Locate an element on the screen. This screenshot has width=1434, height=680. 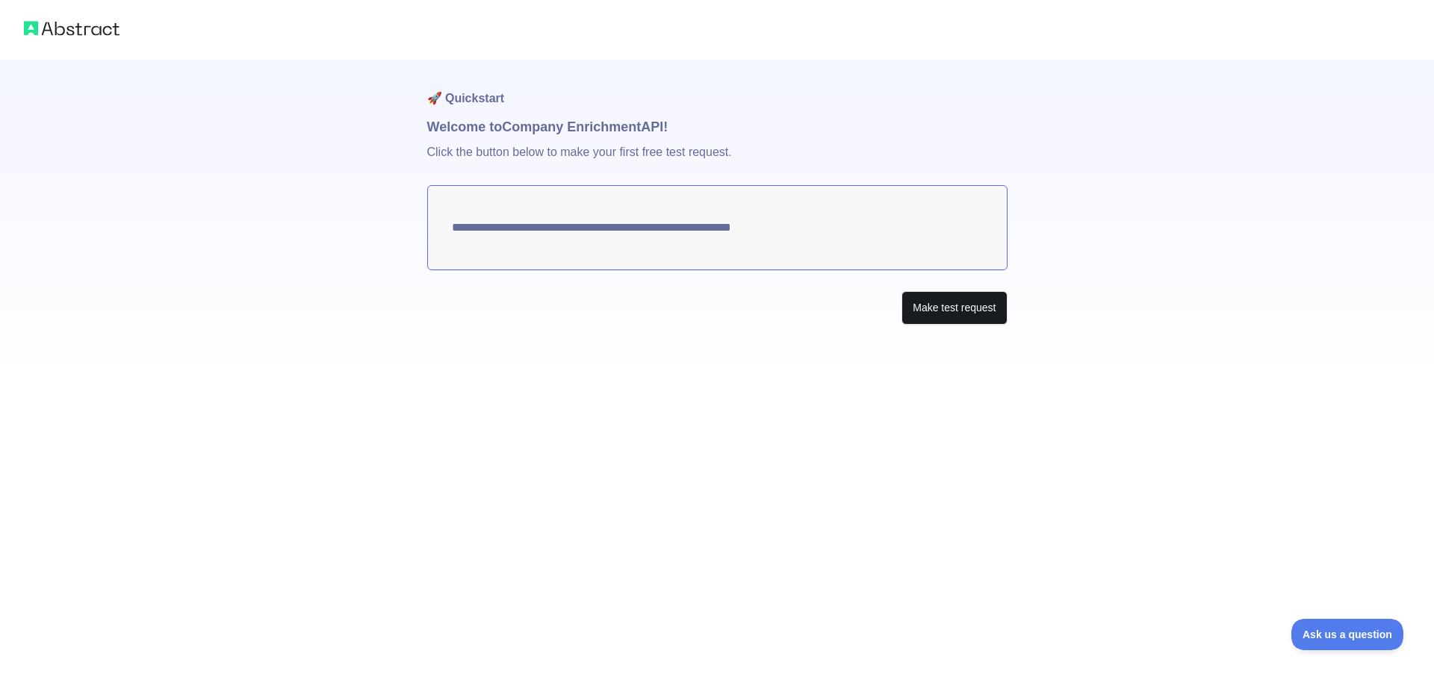
button: Make test request is located at coordinates (954, 308).